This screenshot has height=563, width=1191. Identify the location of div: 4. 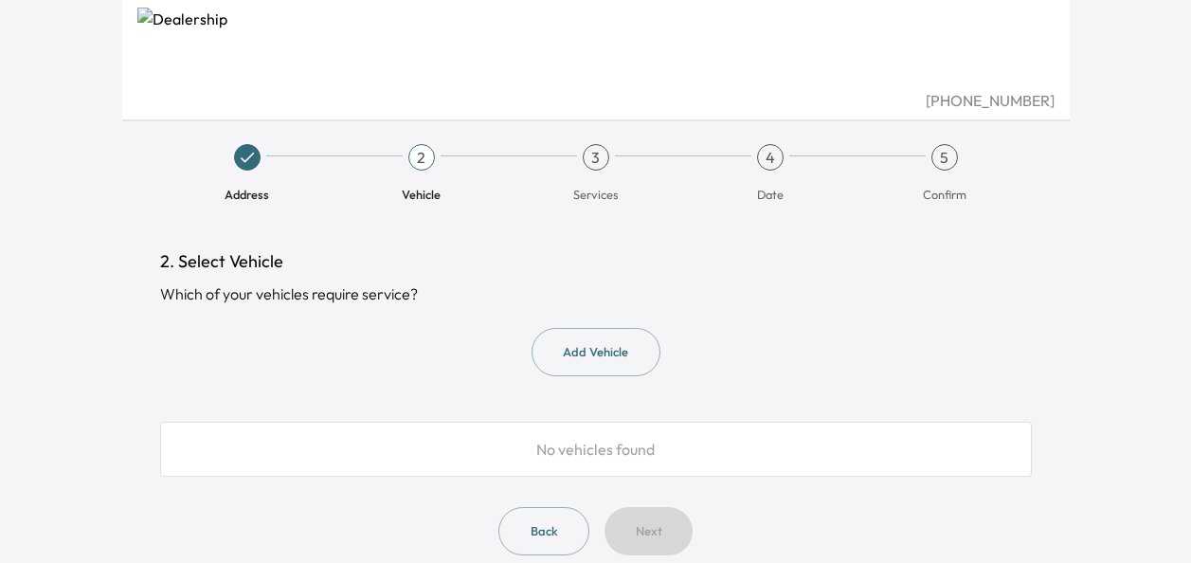
(770, 157).